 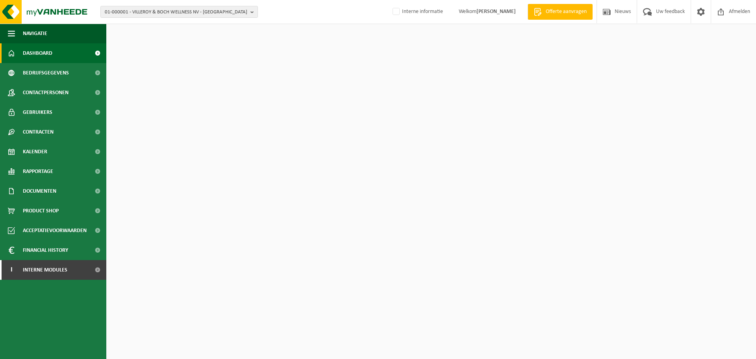 What do you see at coordinates (41, 211) in the screenshot?
I see `span: Product Shop` at bounding box center [41, 211].